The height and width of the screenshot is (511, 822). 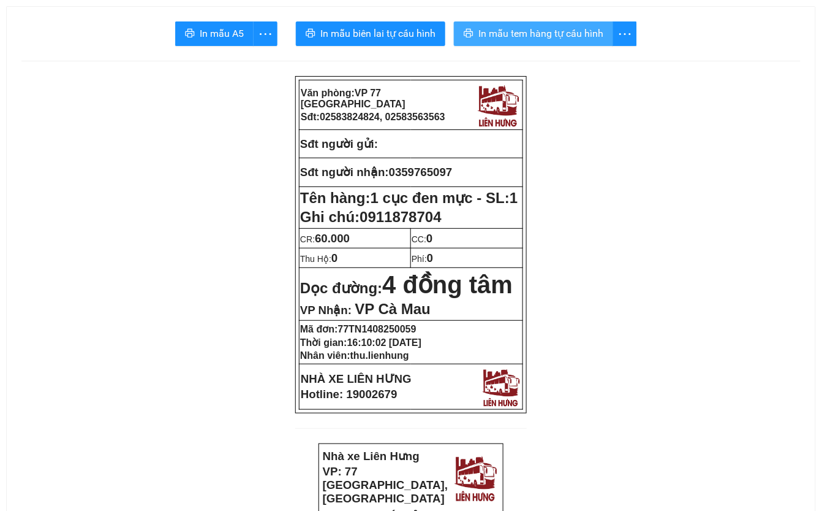 What do you see at coordinates (421, 172) in the screenshot?
I see `span: 0359765097` at bounding box center [421, 172].